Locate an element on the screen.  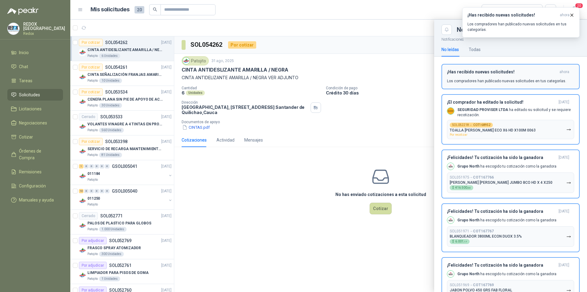
p: SOL051971 → is located at coordinates (472, 231).